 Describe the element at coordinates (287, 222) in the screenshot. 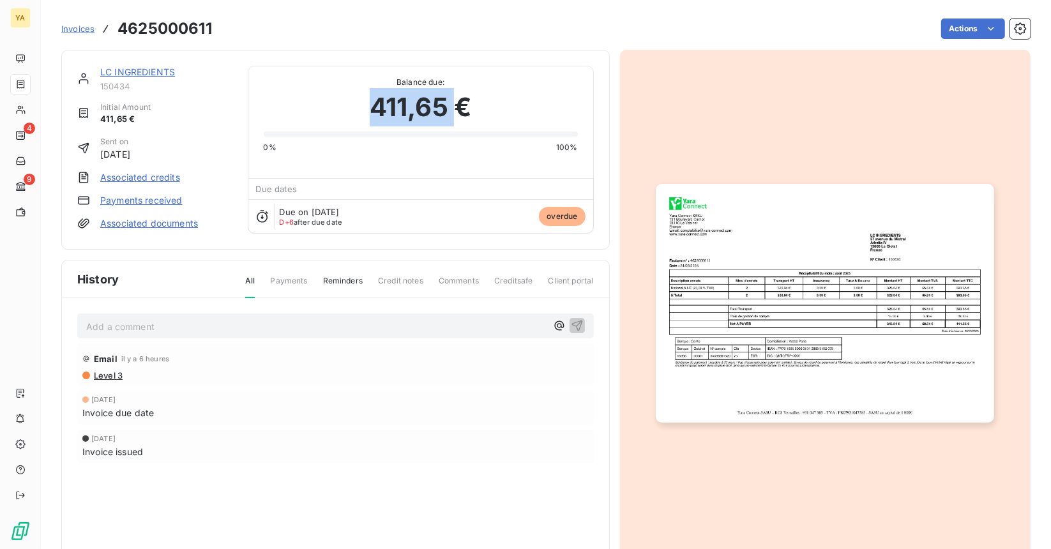

I see `span: D+6` at that location.